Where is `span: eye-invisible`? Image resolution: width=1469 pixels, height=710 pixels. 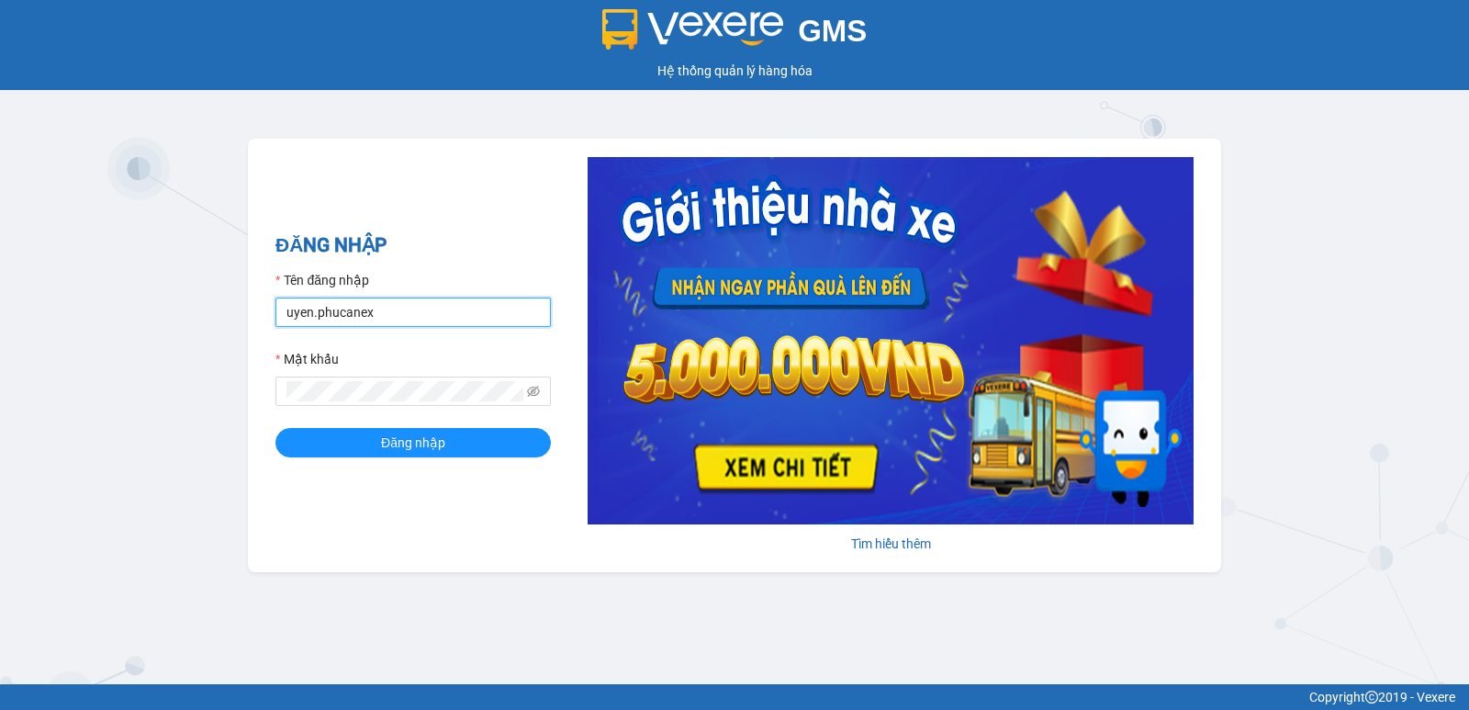 span: eye-invisible is located at coordinates (534, 391).